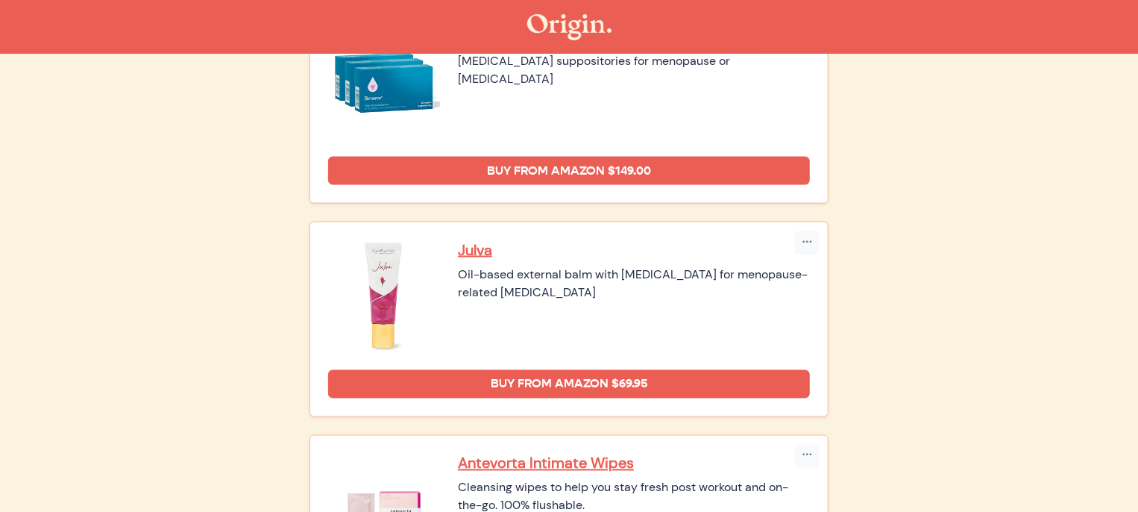 This screenshot has height=512, width=1138. I want to click on img: The Origin Shop, so click(569, 27).